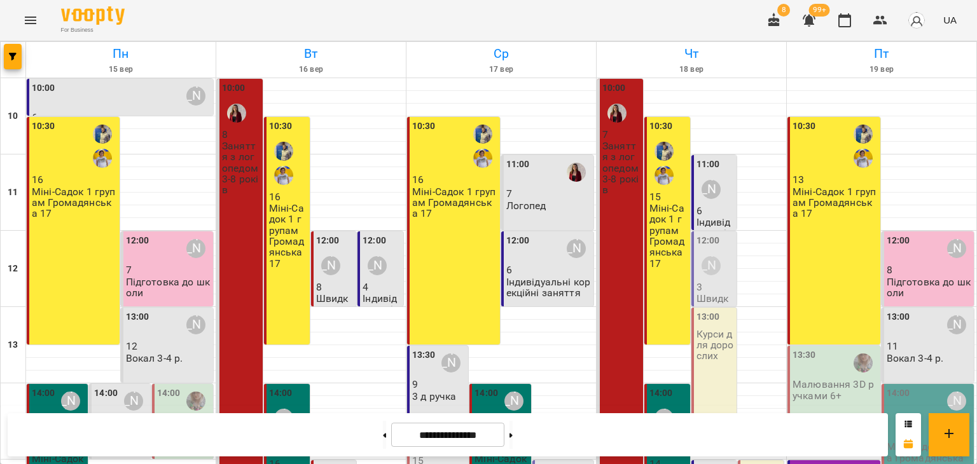 This screenshot has height=464, width=977. Describe the element at coordinates (784, 10) in the screenshot. I see `span: 8` at that location.